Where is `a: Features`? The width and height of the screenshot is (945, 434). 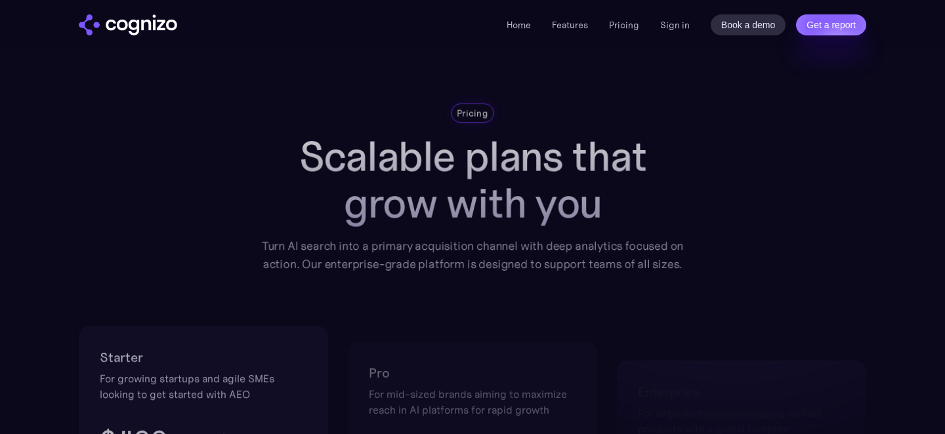
a: Features is located at coordinates (569, 25).